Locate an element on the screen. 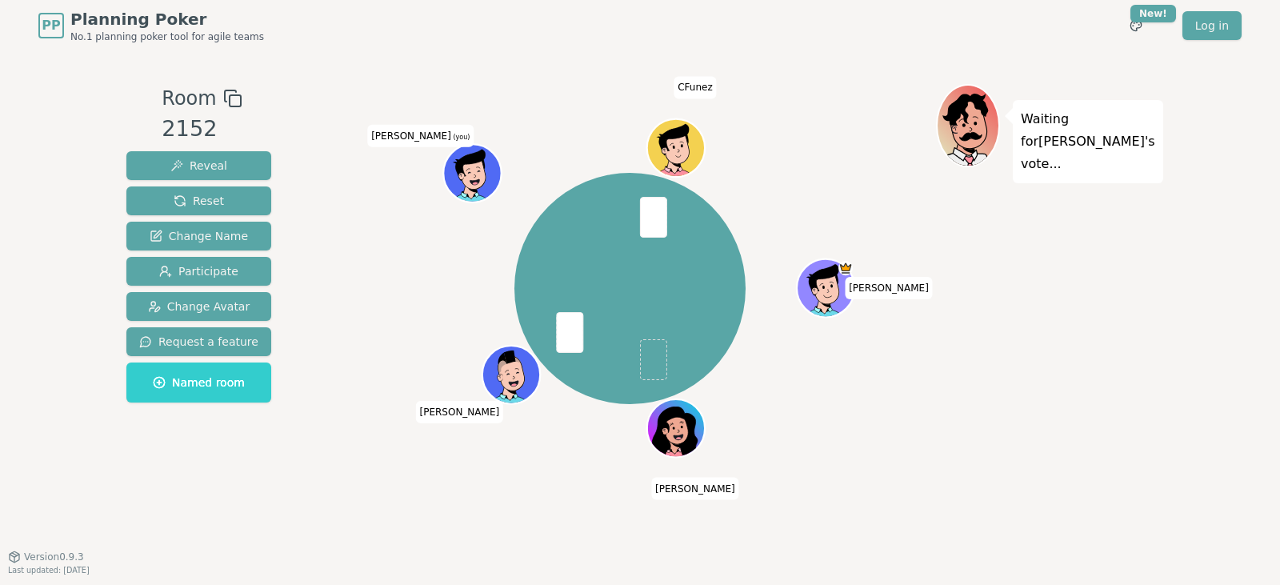 The width and height of the screenshot is (1280, 585). button: Reveal is located at coordinates (198, 166).